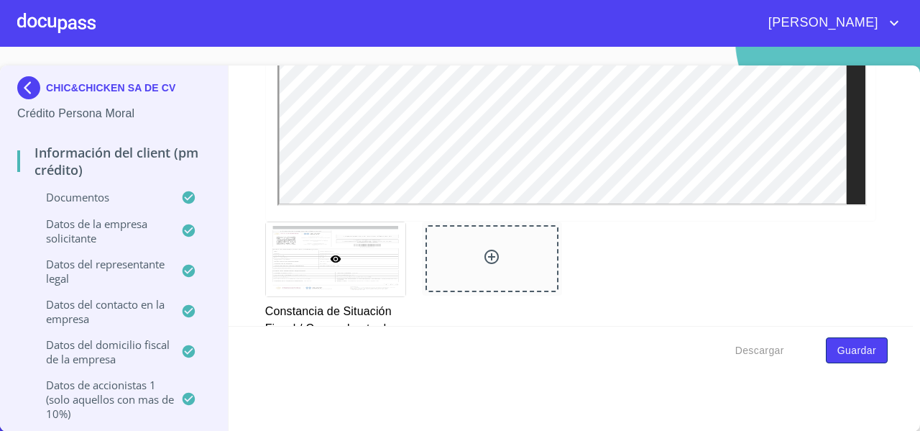 The height and width of the screenshot is (431, 920). Describe the element at coordinates (99, 311) in the screenshot. I see `p: Datos del contacto en la empresa` at that location.